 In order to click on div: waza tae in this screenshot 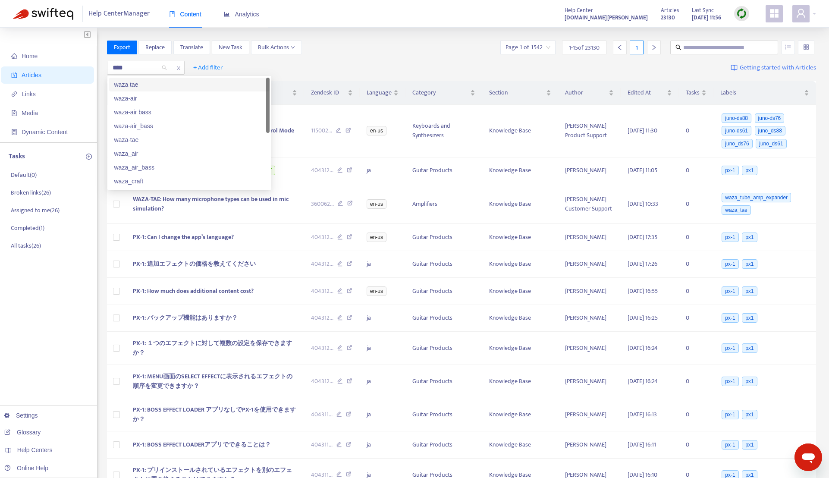, I will do `click(189, 84)`.